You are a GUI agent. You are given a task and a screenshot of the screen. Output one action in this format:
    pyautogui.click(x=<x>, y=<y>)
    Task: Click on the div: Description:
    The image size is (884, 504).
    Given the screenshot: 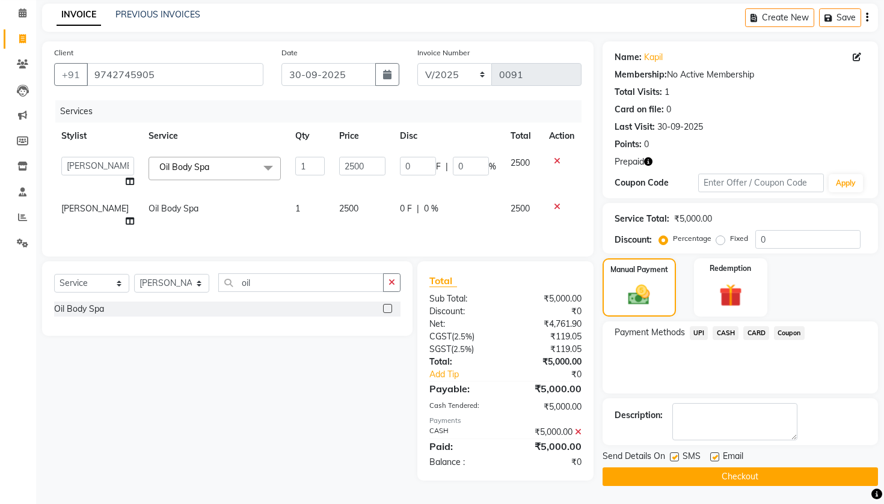 What is the action you would take?
    pyautogui.click(x=638, y=415)
    